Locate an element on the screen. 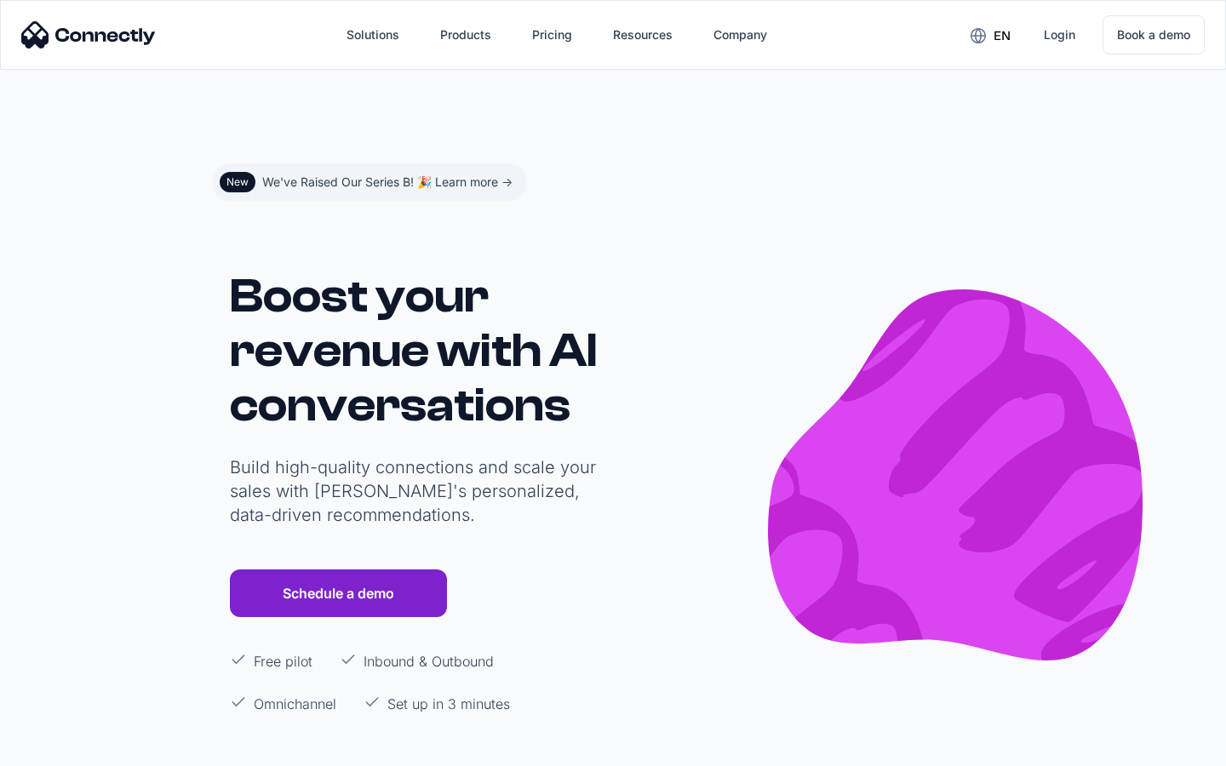 This screenshot has width=1226, height=766. div: en is located at coordinates (1002, 36).